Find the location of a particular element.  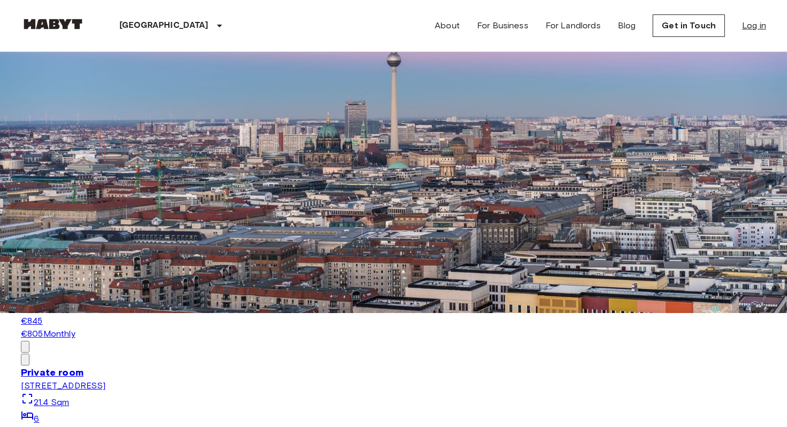

a: Blog is located at coordinates (627, 26).